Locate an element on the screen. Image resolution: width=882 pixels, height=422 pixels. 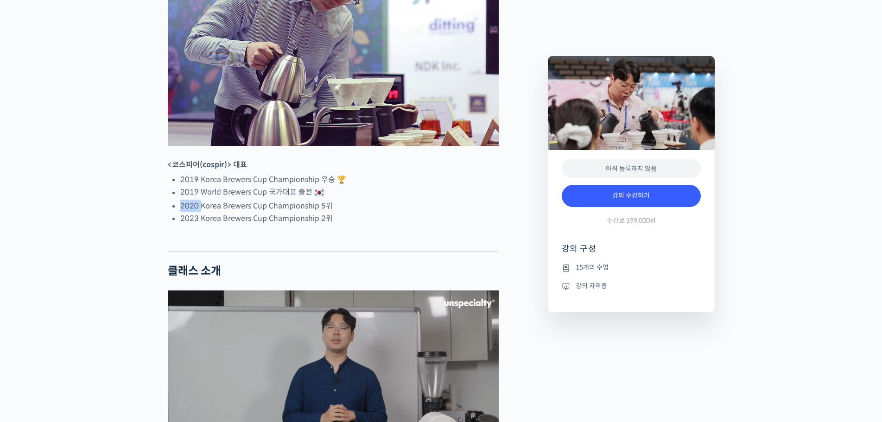
span: 수강료 199,000원 is located at coordinates (631, 221).